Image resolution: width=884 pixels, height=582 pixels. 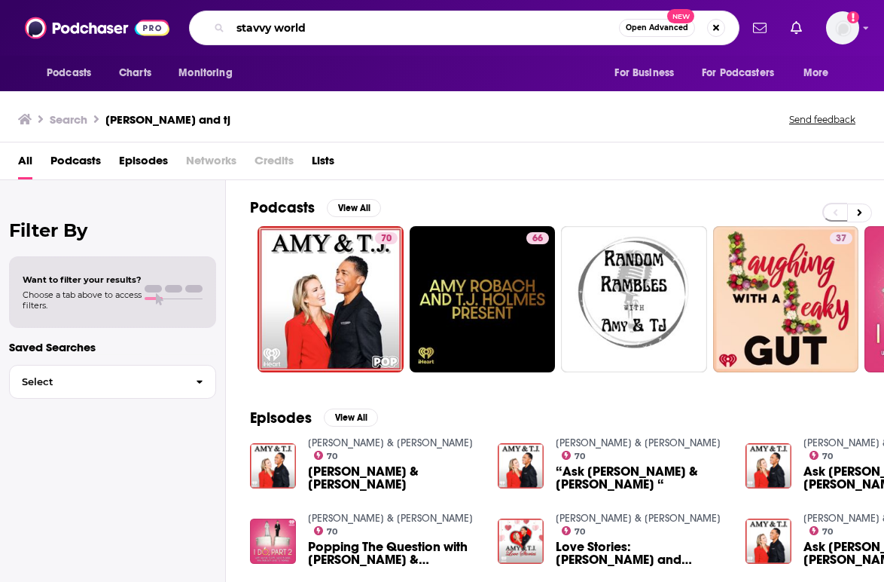 What do you see at coordinates (323, 163) in the screenshot?
I see `a: Lists` at bounding box center [323, 163].